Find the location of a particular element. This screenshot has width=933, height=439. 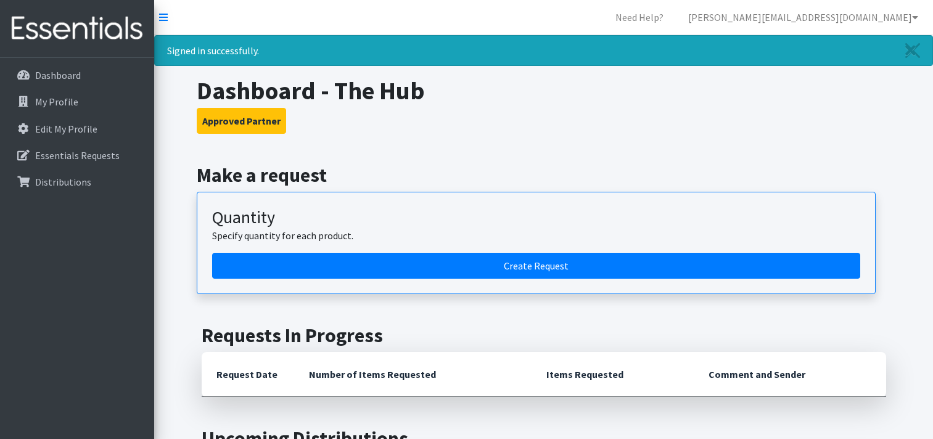

p: Distributions is located at coordinates (63, 182).